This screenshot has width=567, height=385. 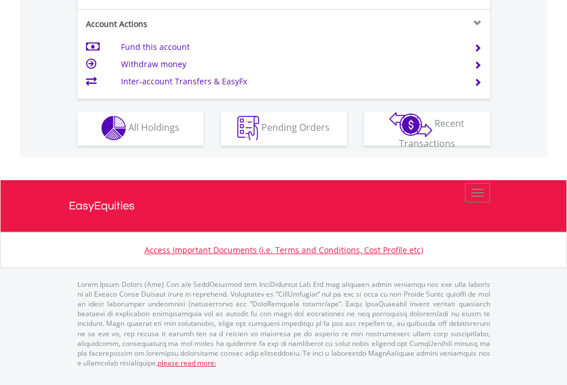 I want to click on img: transactions-zar-wht.png, so click(x=410, y=124).